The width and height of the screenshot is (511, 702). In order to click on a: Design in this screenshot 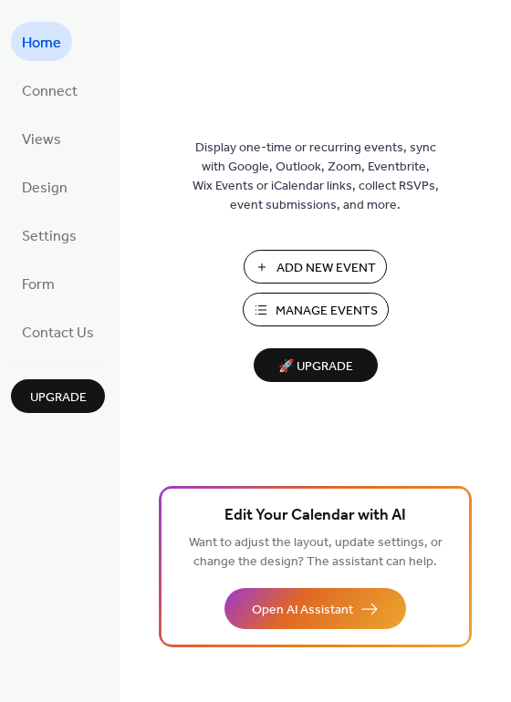, I will do `click(45, 186)`.